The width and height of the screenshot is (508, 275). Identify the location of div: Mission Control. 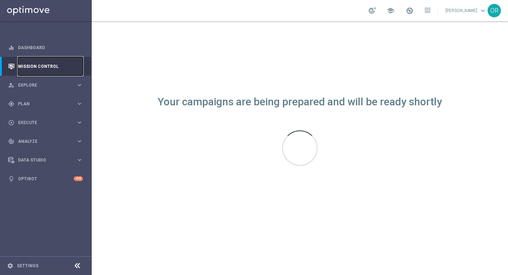
(46, 66).